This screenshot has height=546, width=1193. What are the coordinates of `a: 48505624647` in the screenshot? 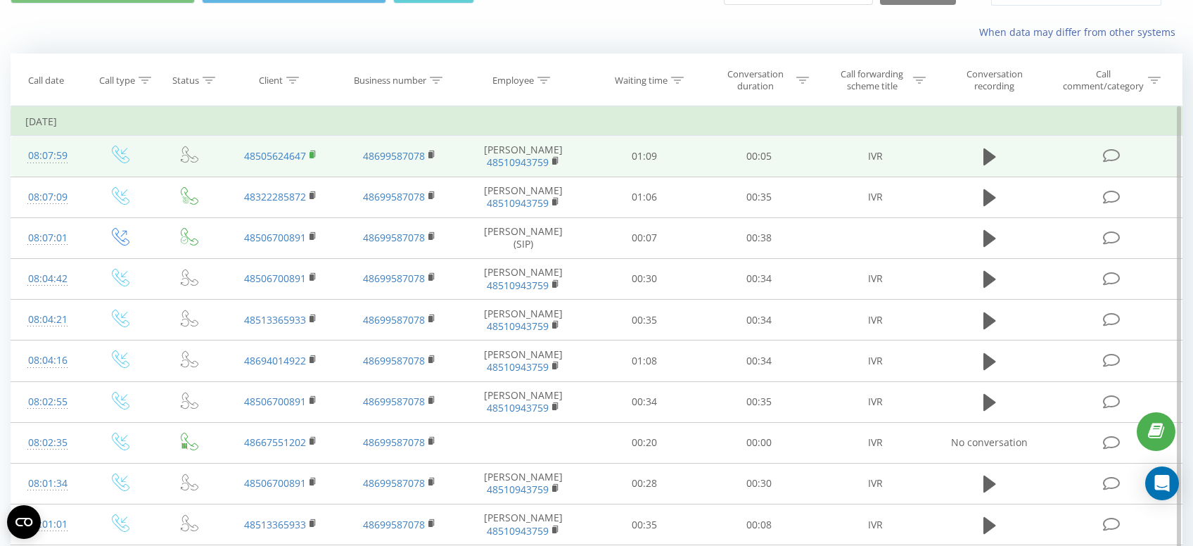 It's located at (275, 155).